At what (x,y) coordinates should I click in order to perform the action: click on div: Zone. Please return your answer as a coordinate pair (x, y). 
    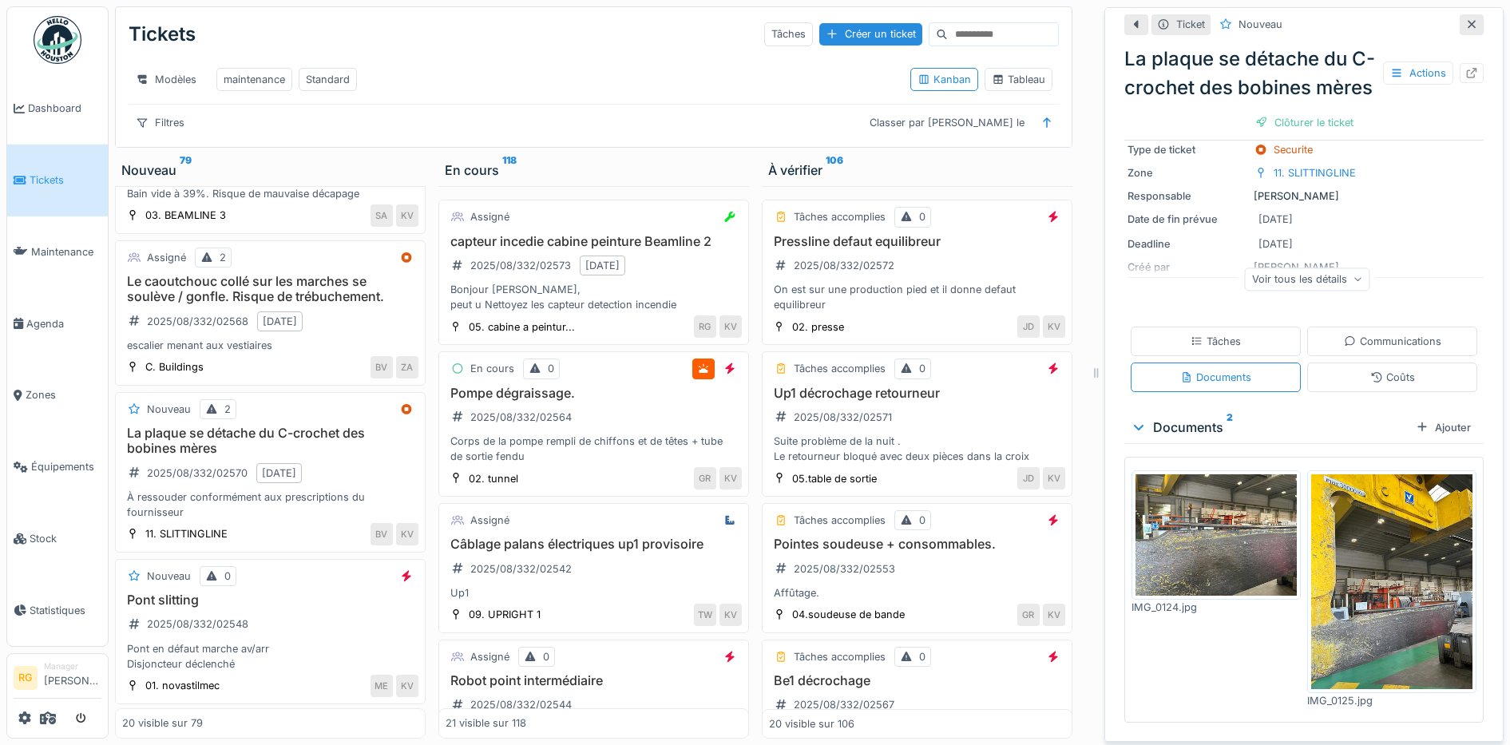
    Looking at the image, I should click on (1188, 173).